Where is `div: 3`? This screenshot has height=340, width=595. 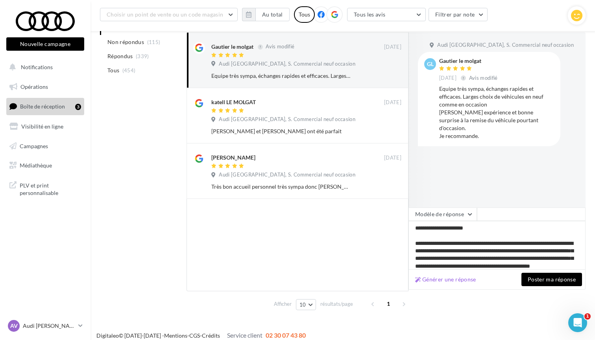
div: 3 is located at coordinates (78, 107).